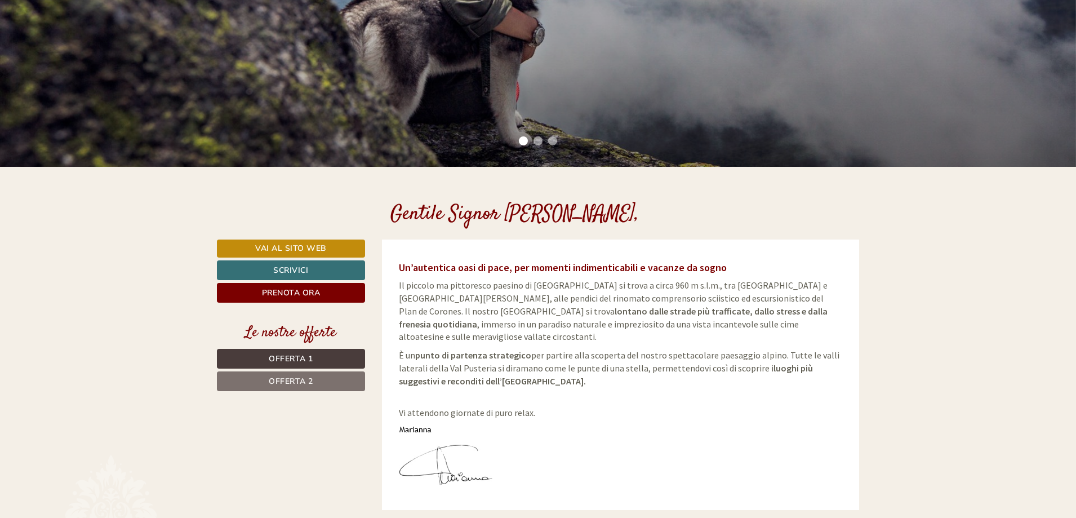 The height and width of the screenshot is (518, 1076). What do you see at coordinates (291, 248) in the screenshot?
I see `a: Vai al sito web` at bounding box center [291, 248].